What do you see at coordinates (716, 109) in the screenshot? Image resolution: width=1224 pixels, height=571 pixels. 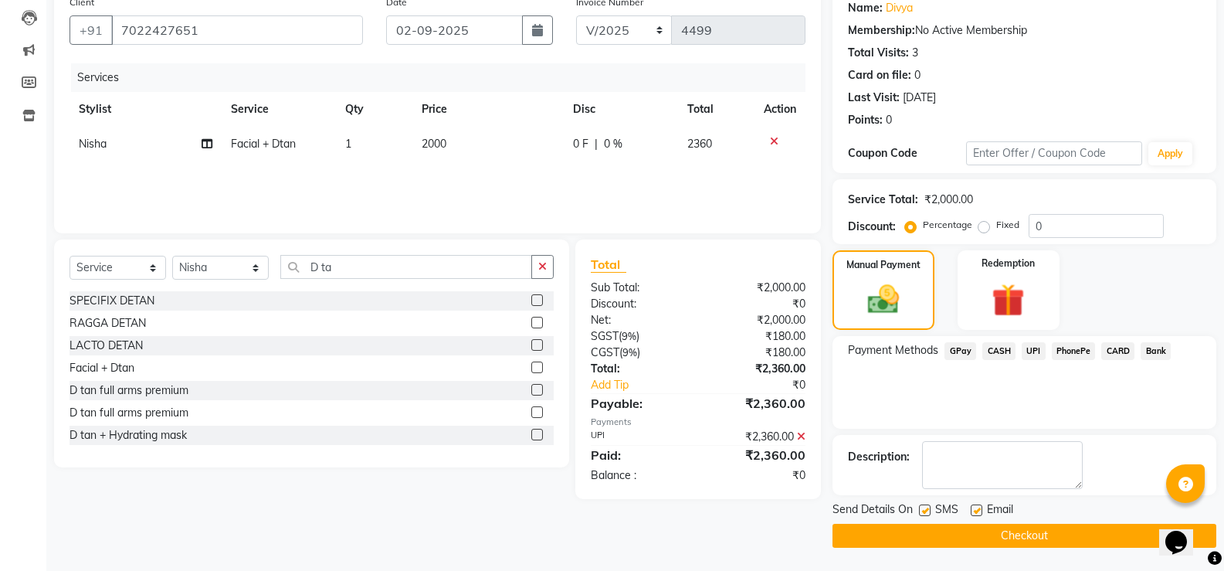 I see `th: Total` at bounding box center [716, 109].